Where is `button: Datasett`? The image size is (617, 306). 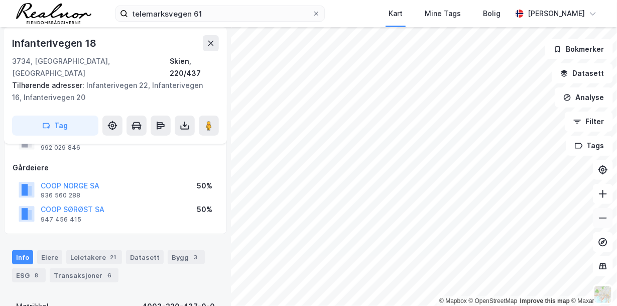 button: Datasett is located at coordinates (582, 73).